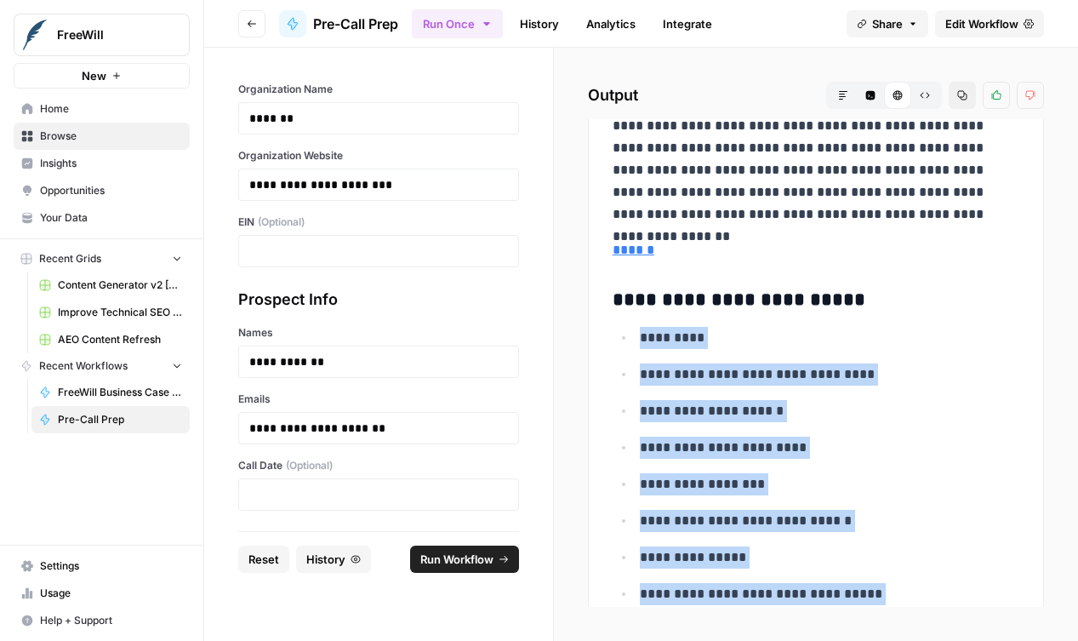 The image size is (1078, 641). I want to click on button: New, so click(101, 76).